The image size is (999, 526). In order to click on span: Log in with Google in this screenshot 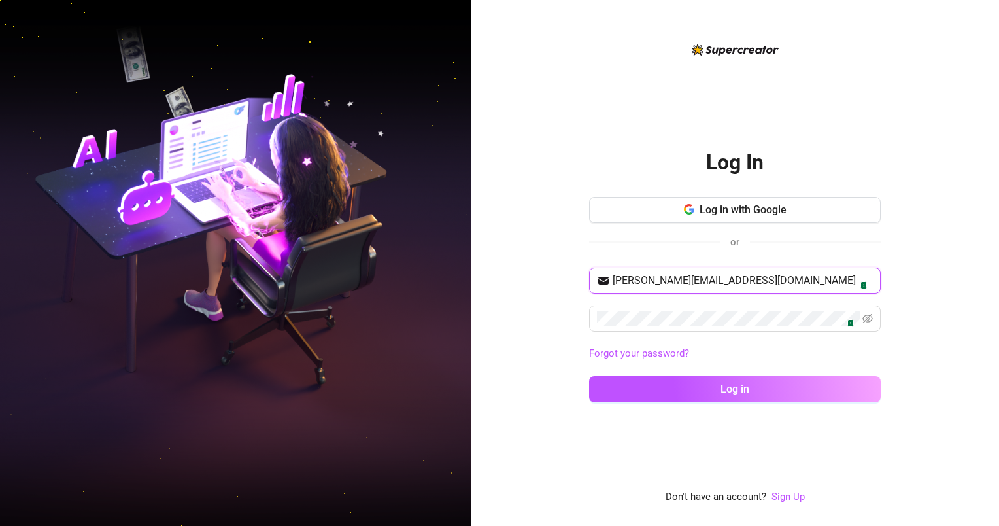, I will do `click(743, 209)`.